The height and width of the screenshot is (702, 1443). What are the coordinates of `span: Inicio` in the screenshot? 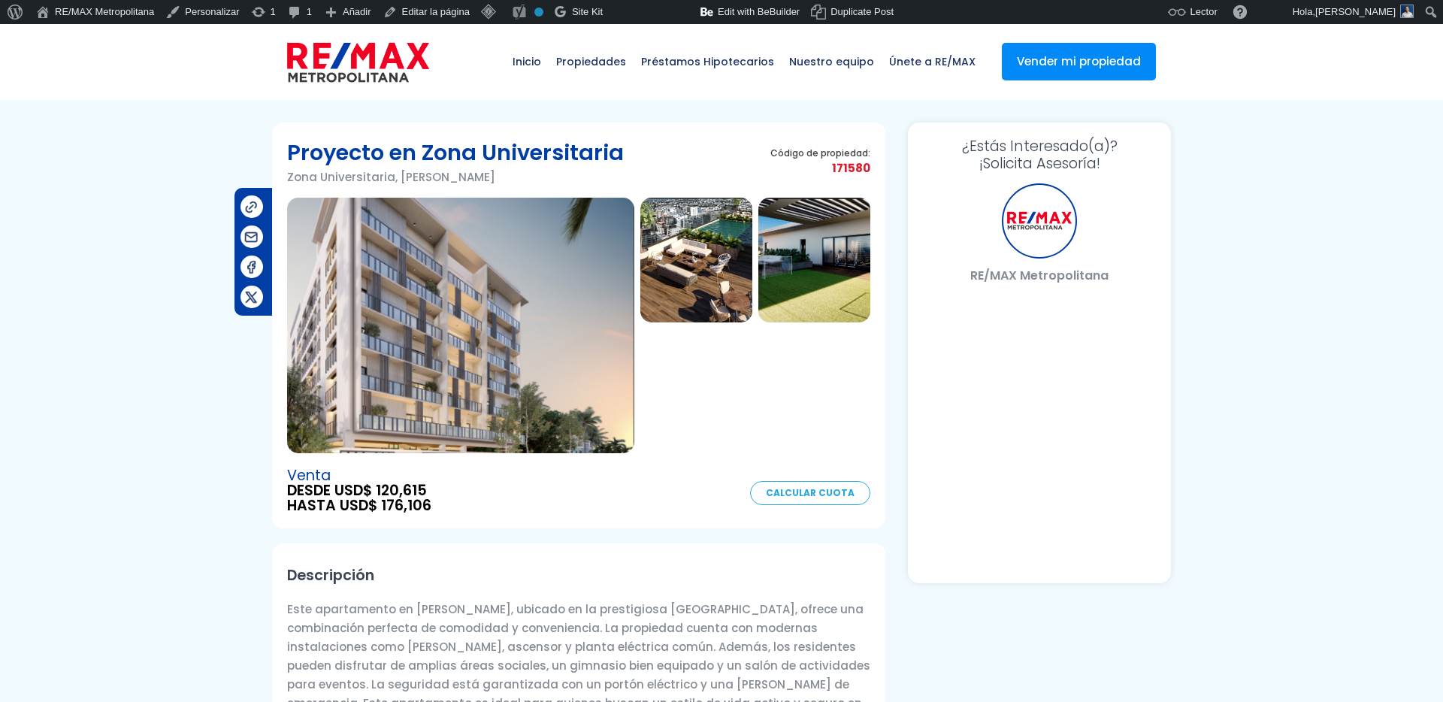 It's located at (527, 62).